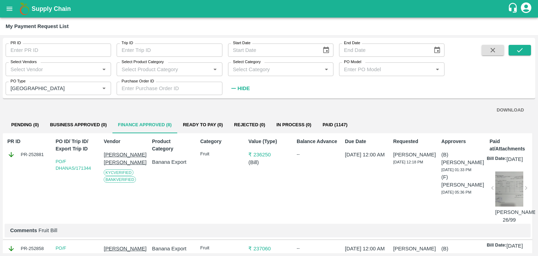 The image size is (538, 256). Describe the element at coordinates (118, 172) in the screenshot. I see `span: KYC Verified` at that location.